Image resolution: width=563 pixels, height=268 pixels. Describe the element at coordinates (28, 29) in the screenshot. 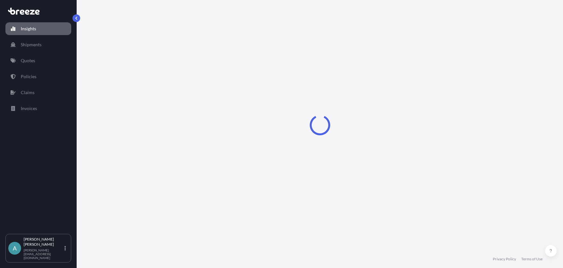

I see `p: Insights` at that location.